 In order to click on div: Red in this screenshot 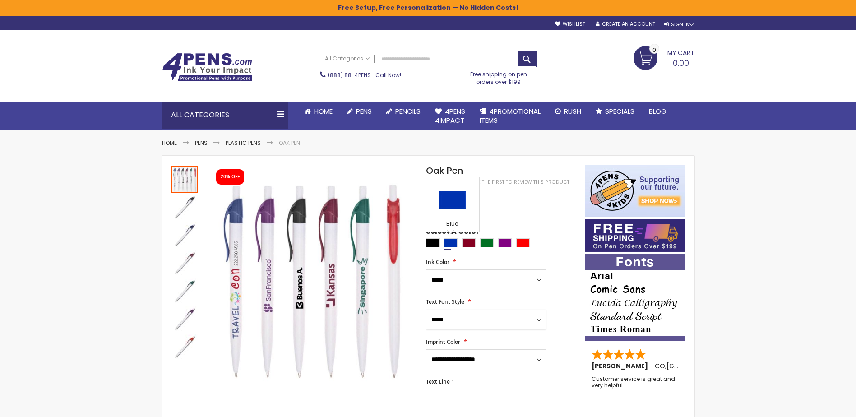, I will do `click(523, 243)`.